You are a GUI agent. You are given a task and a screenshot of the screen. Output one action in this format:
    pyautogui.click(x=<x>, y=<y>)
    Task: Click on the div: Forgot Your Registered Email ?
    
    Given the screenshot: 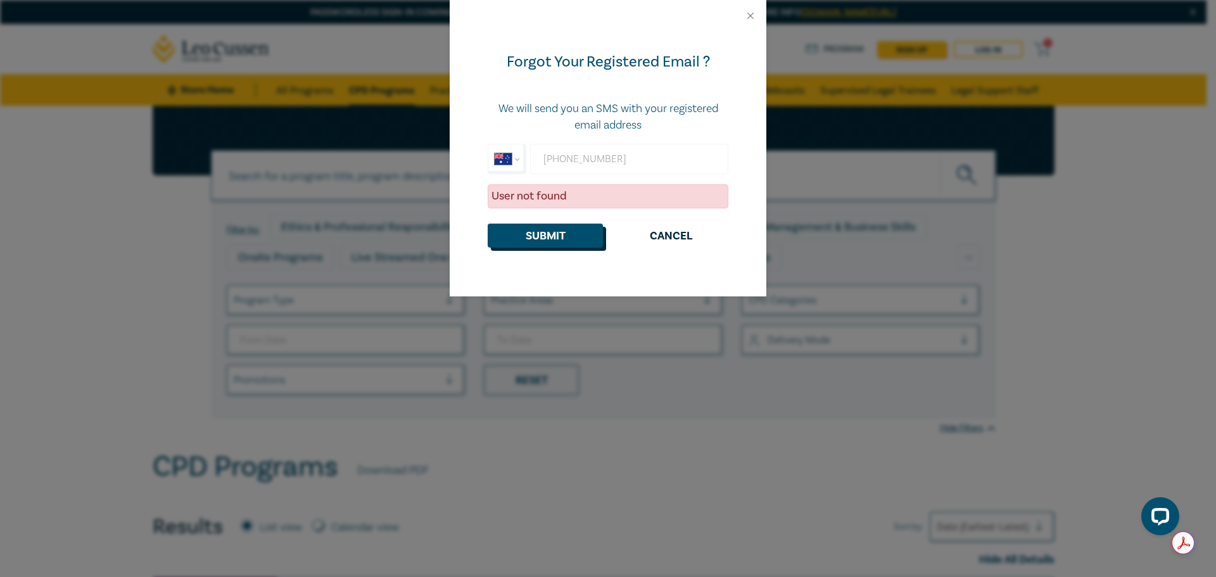 What is the action you would take?
    pyautogui.click(x=608, y=62)
    